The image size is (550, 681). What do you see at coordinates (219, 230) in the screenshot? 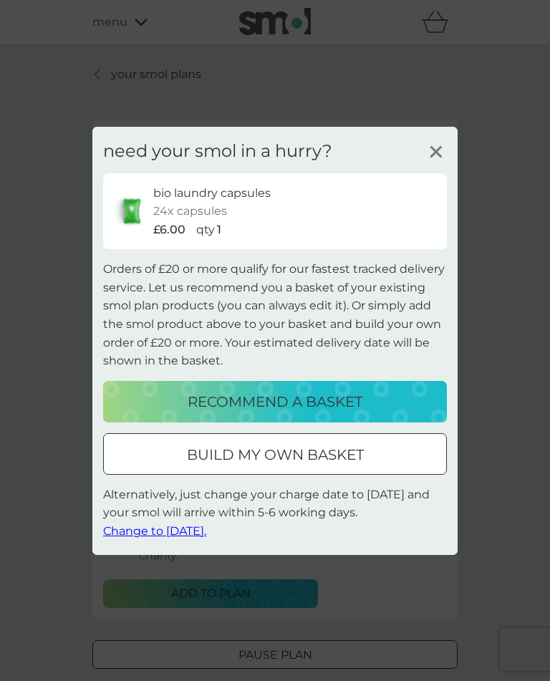
I see `p: 1` at bounding box center [219, 230].